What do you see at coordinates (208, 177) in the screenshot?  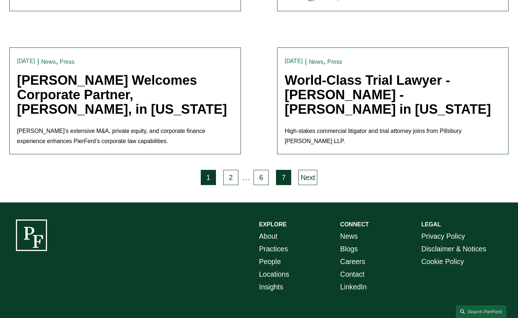 I see `a: 1` at bounding box center [208, 177].